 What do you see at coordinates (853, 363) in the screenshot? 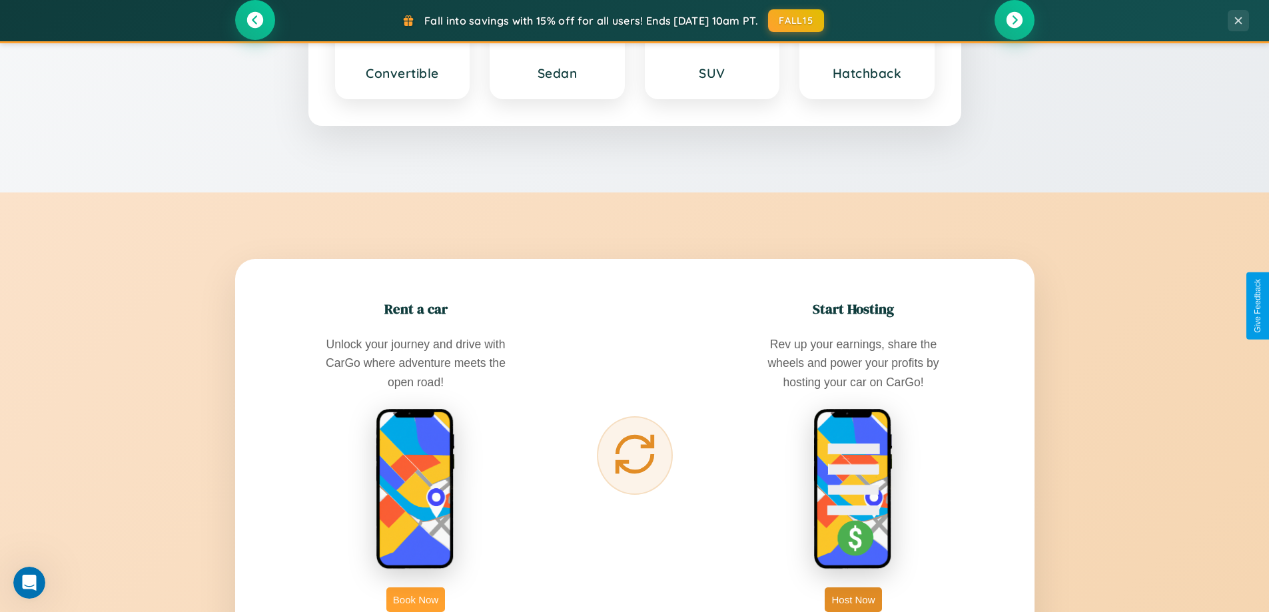
I see `p: Rev up your earnings, share the wheels and power your profits by hosting your car on CarGo!` at bounding box center [853, 363].